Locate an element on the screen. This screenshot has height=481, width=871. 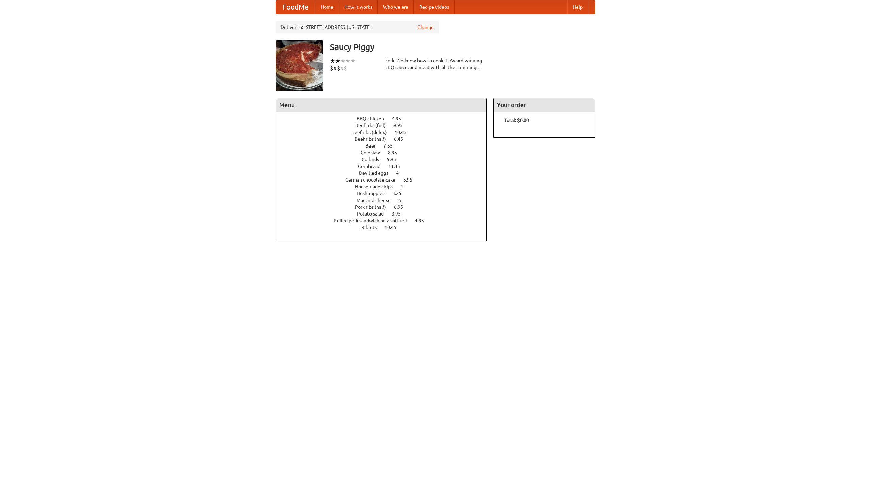
a: Help is located at coordinates (578, 7).